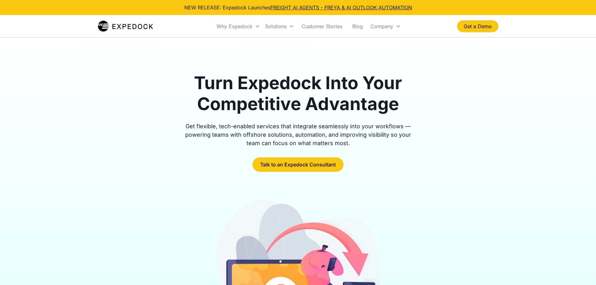 The image size is (596, 285). Describe the element at coordinates (298, 94) in the screenshot. I see `h1: Turn Expedock Into Your Competitive Advantage` at that location.